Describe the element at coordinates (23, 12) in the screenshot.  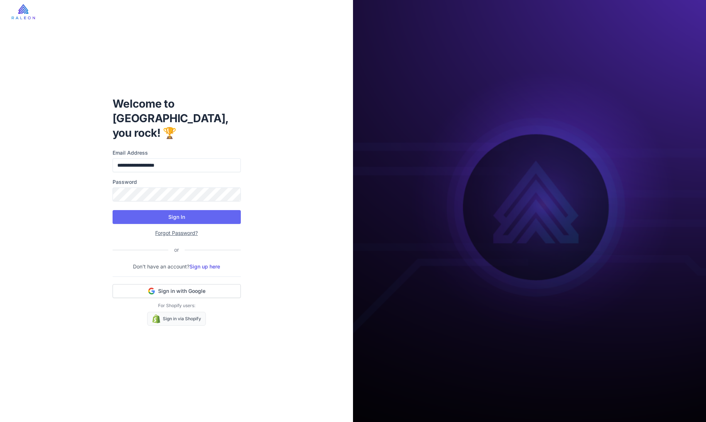
I see `img: raleon-logo-whitebg.9aac0268.jpg` at that location.